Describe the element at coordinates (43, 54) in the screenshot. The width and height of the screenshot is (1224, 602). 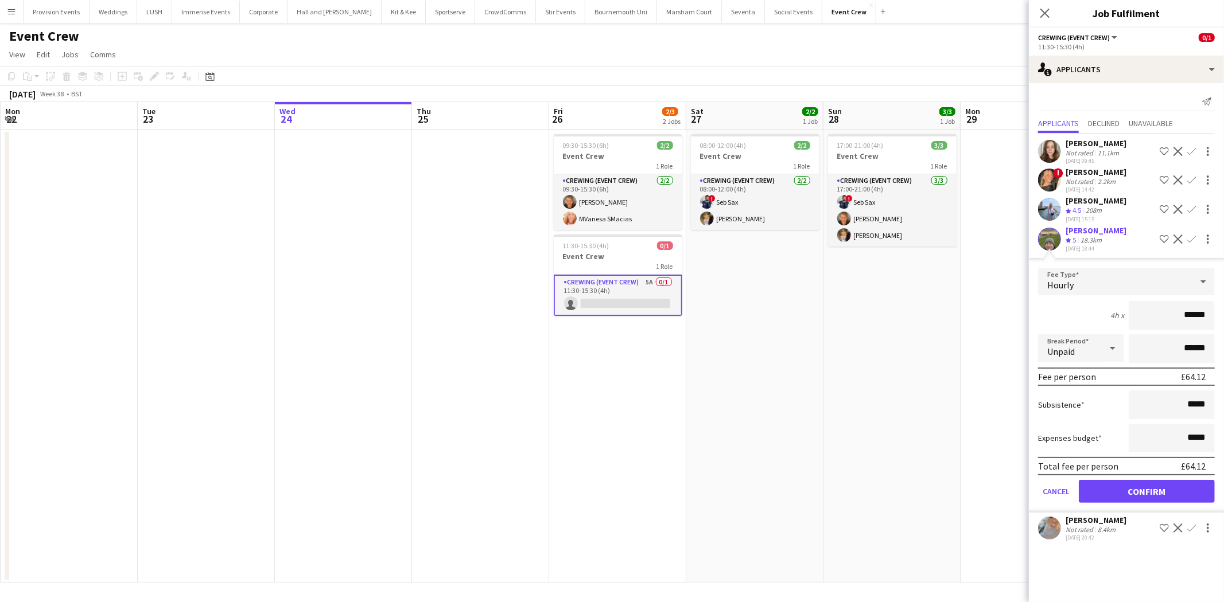
I see `a: Edit` at that location.